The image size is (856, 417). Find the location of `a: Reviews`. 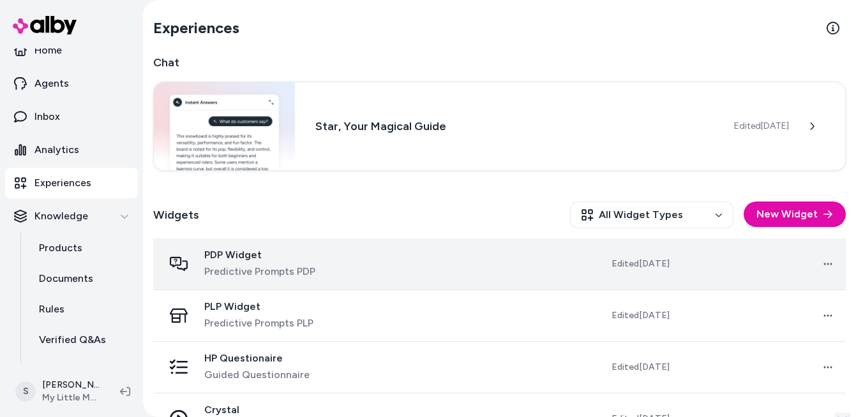

a: Reviews is located at coordinates (82, 371).